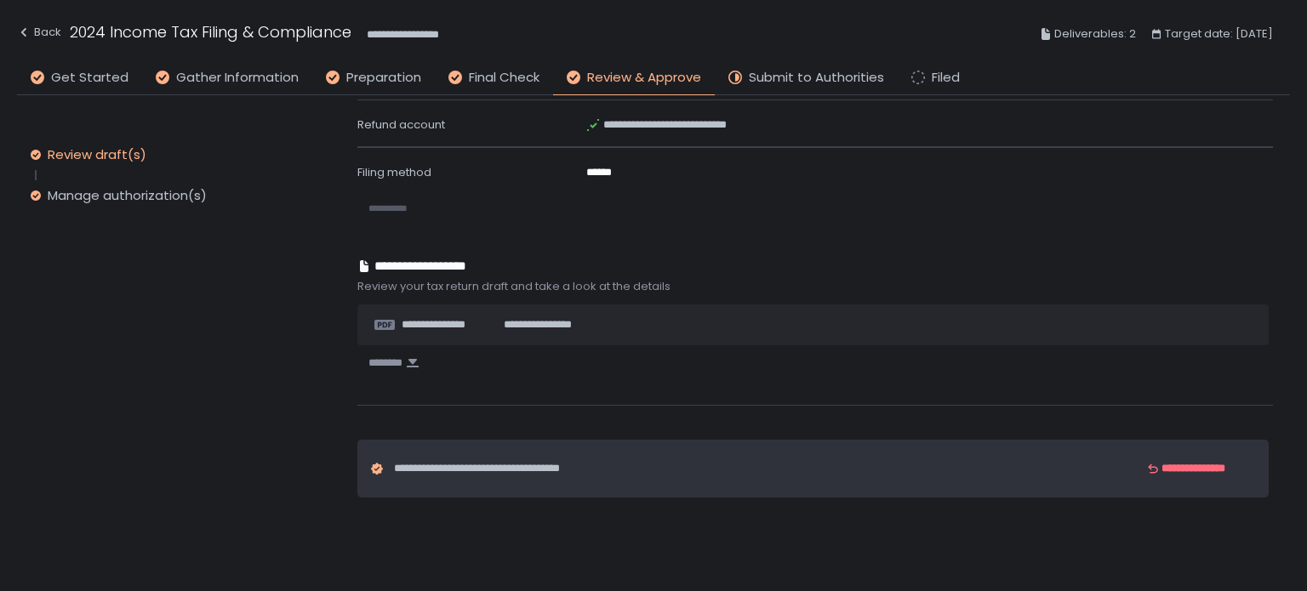 The image size is (1307, 591). What do you see at coordinates (816, 77) in the screenshot?
I see `span: Submit to Authorities` at bounding box center [816, 77].